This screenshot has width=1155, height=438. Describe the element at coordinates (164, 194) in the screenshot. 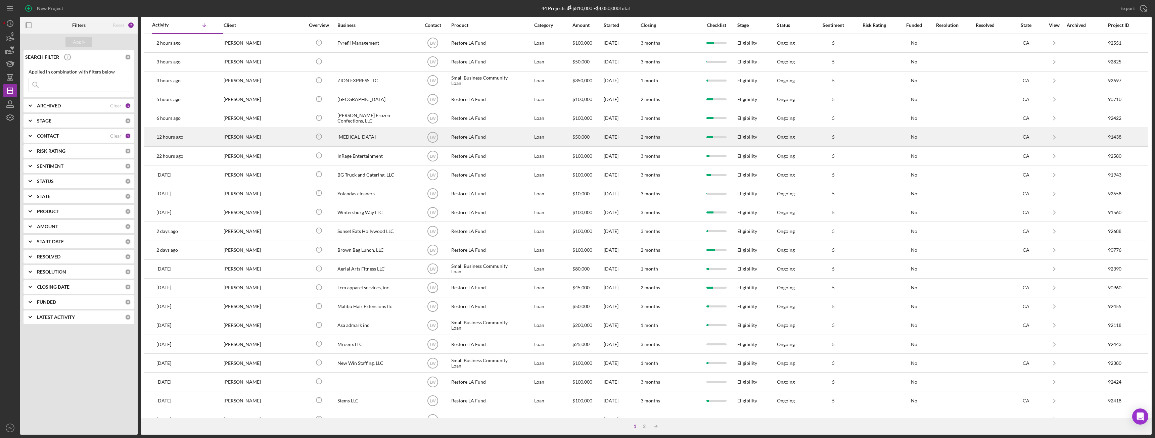

I see `time: 2025-10-09 17:57` at that location.